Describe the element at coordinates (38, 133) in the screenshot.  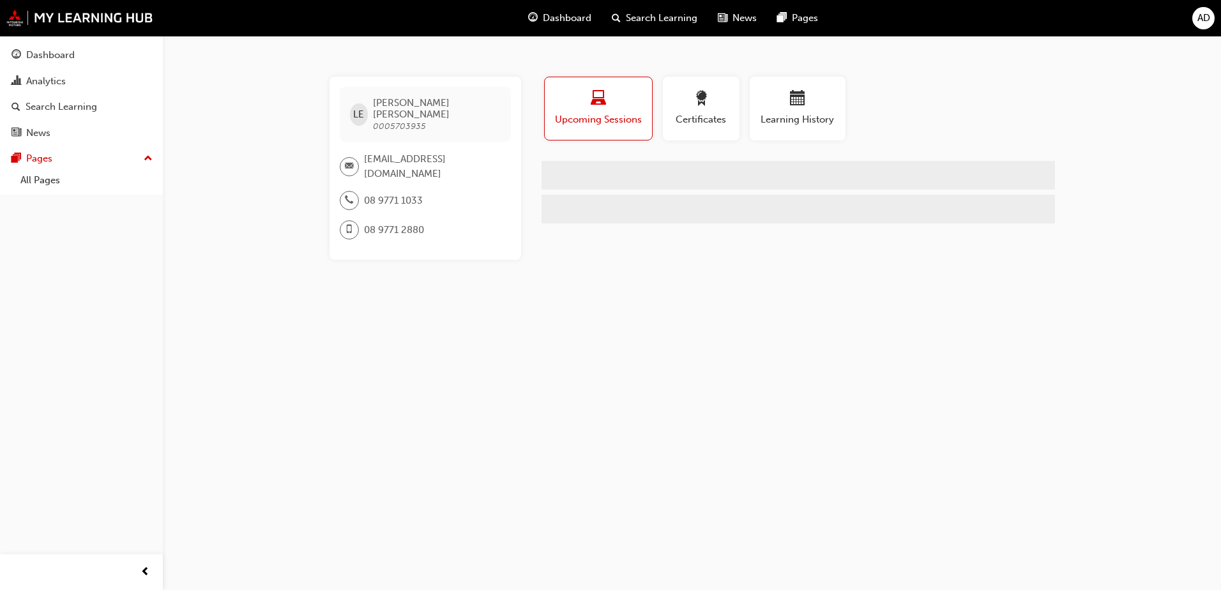
I see `div: News` at that location.